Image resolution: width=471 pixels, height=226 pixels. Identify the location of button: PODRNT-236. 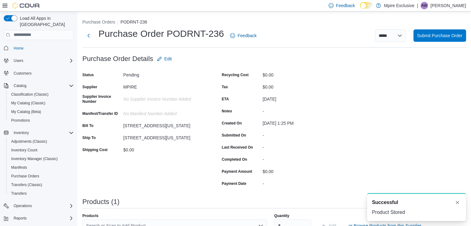
(134, 22).